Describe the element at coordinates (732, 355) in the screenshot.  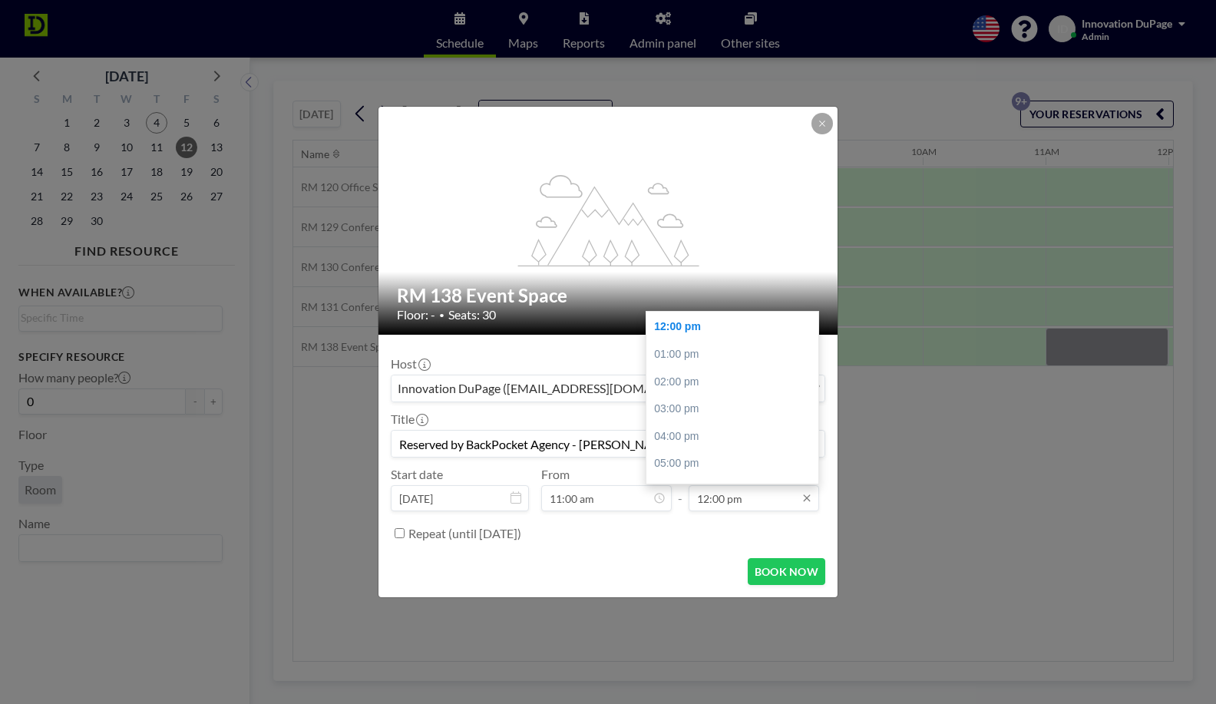
I see `div: 01:00 pm` at that location.